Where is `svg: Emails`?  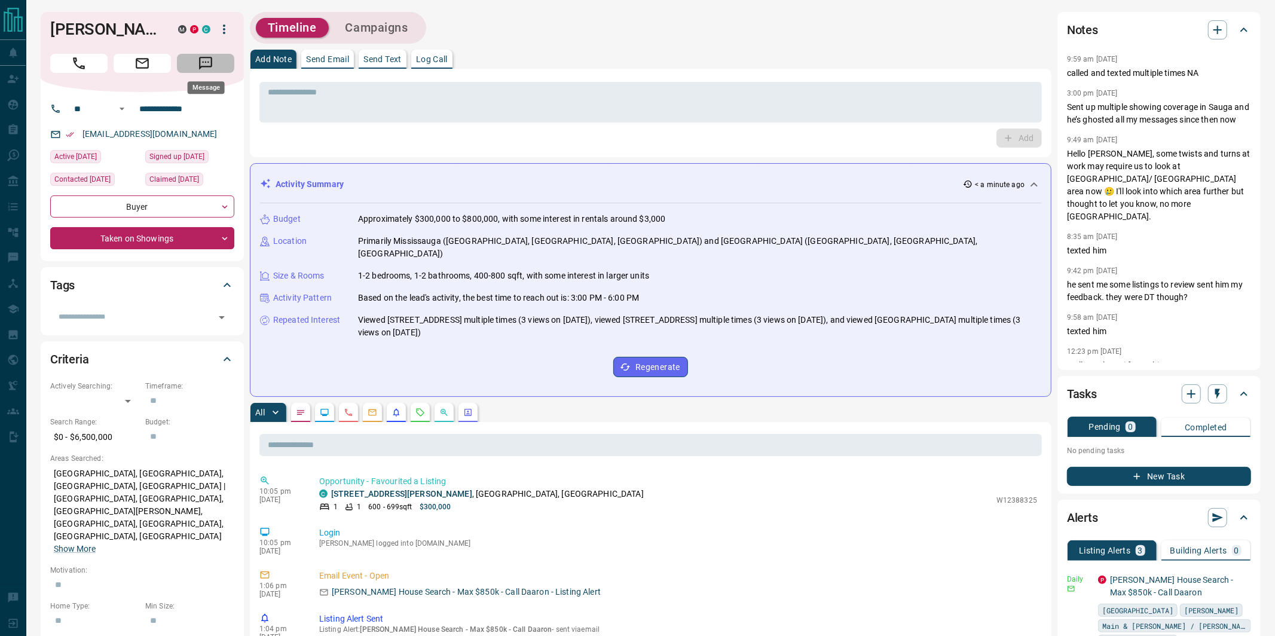 svg: Emails is located at coordinates (373, 413).